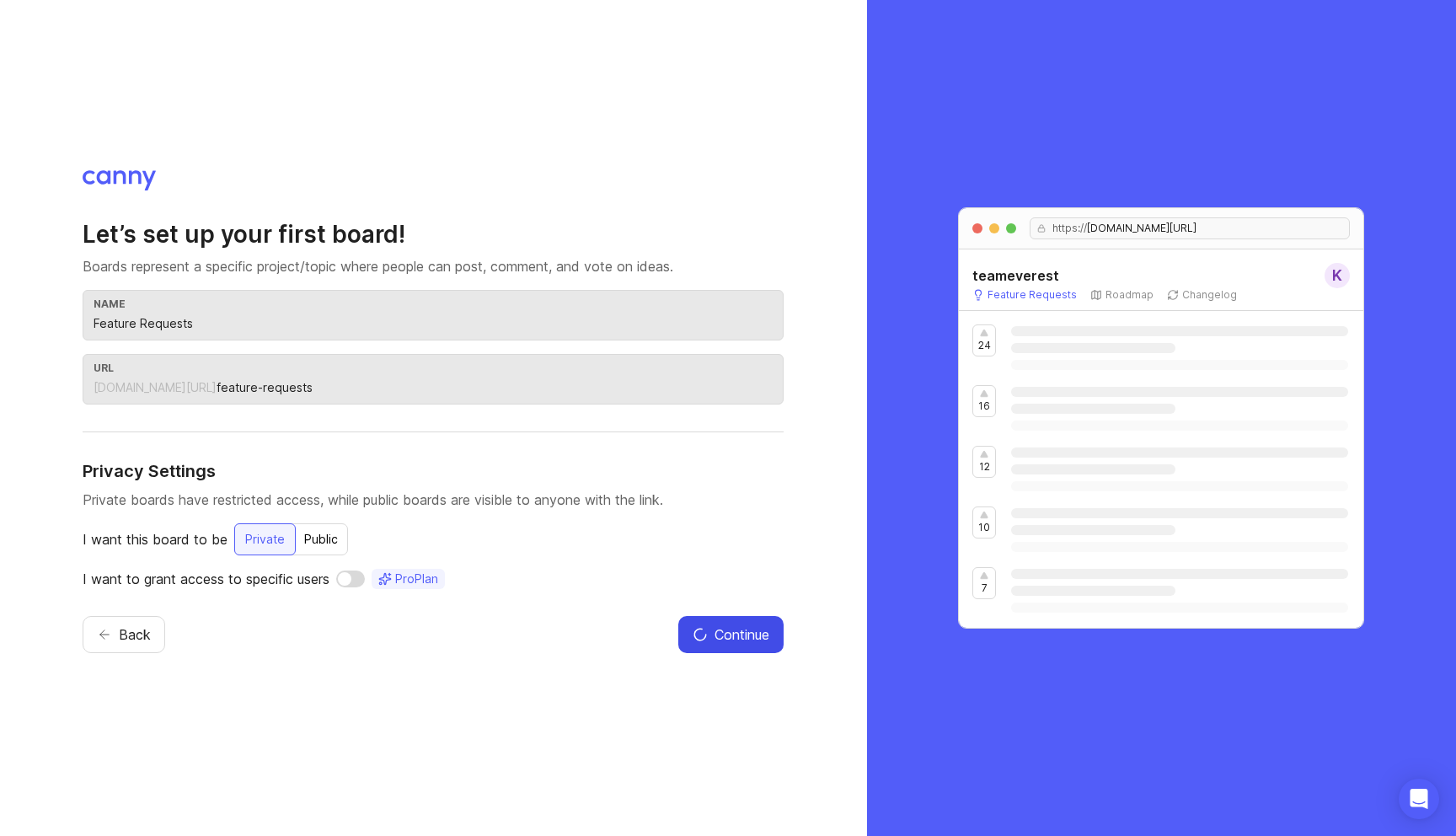 The image size is (1456, 836). What do you see at coordinates (985, 466) in the screenshot?
I see `p: 12` at bounding box center [985, 466].